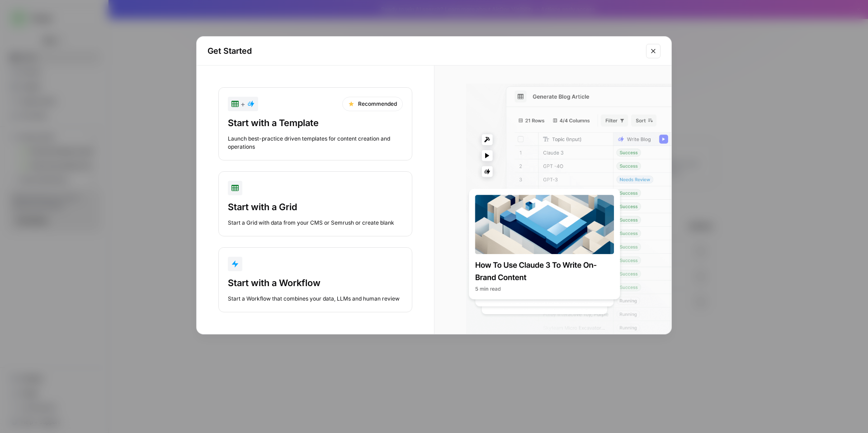 Image resolution: width=868 pixels, height=433 pixels. What do you see at coordinates (424, 51) in the screenshot?
I see `h2: Get Started` at bounding box center [424, 51].